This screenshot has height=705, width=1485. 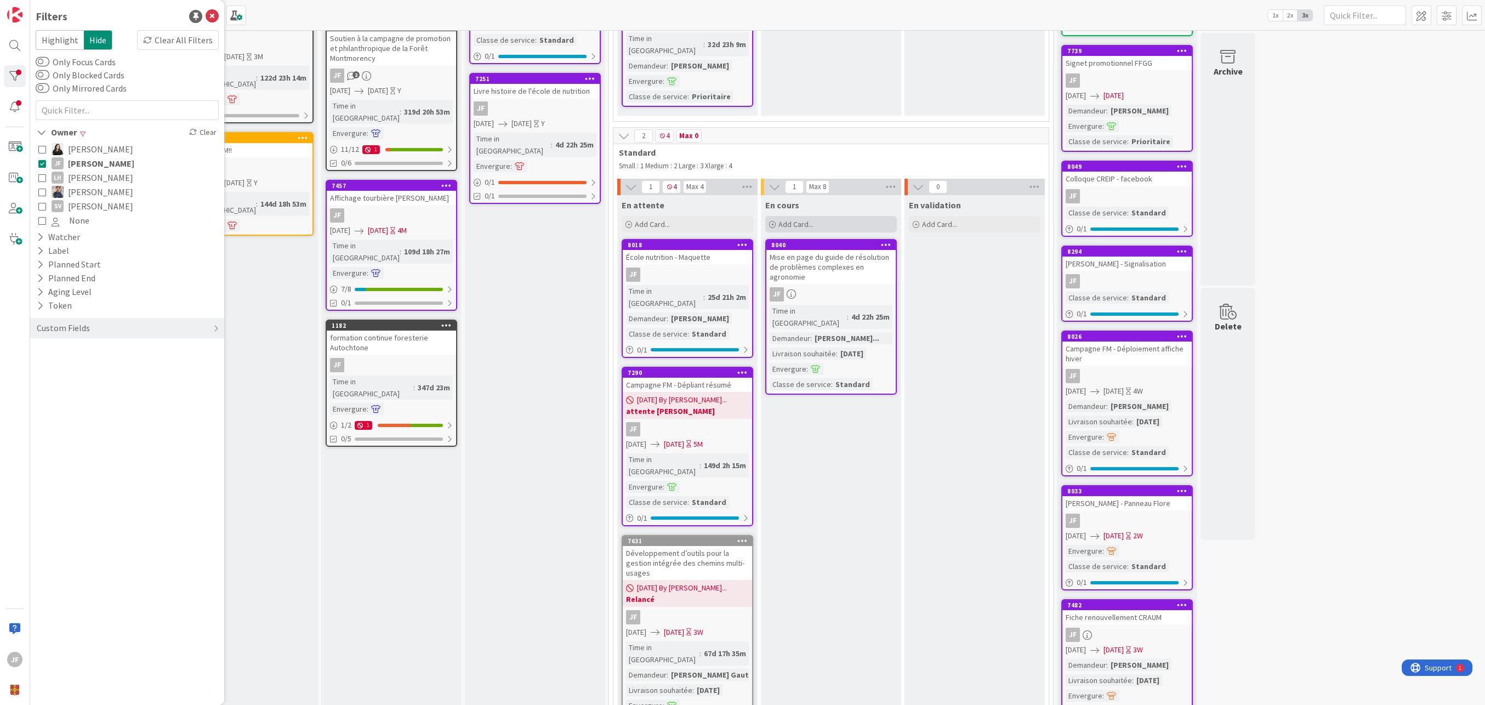 What do you see at coordinates (391, 425) in the screenshot?
I see `div: 1/21` at bounding box center [391, 425].